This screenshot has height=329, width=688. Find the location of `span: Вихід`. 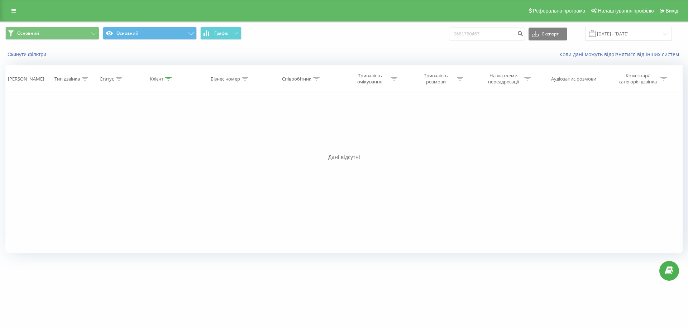

span: Вихід is located at coordinates (672, 11).